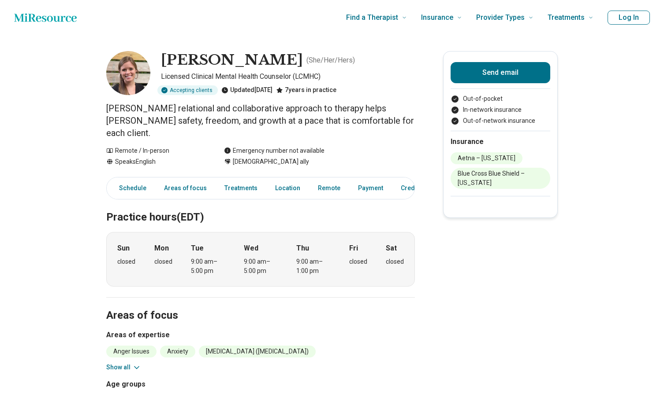 The width and height of the screenshot is (664, 394). I want to click on h3: Age groups, so click(182, 385).